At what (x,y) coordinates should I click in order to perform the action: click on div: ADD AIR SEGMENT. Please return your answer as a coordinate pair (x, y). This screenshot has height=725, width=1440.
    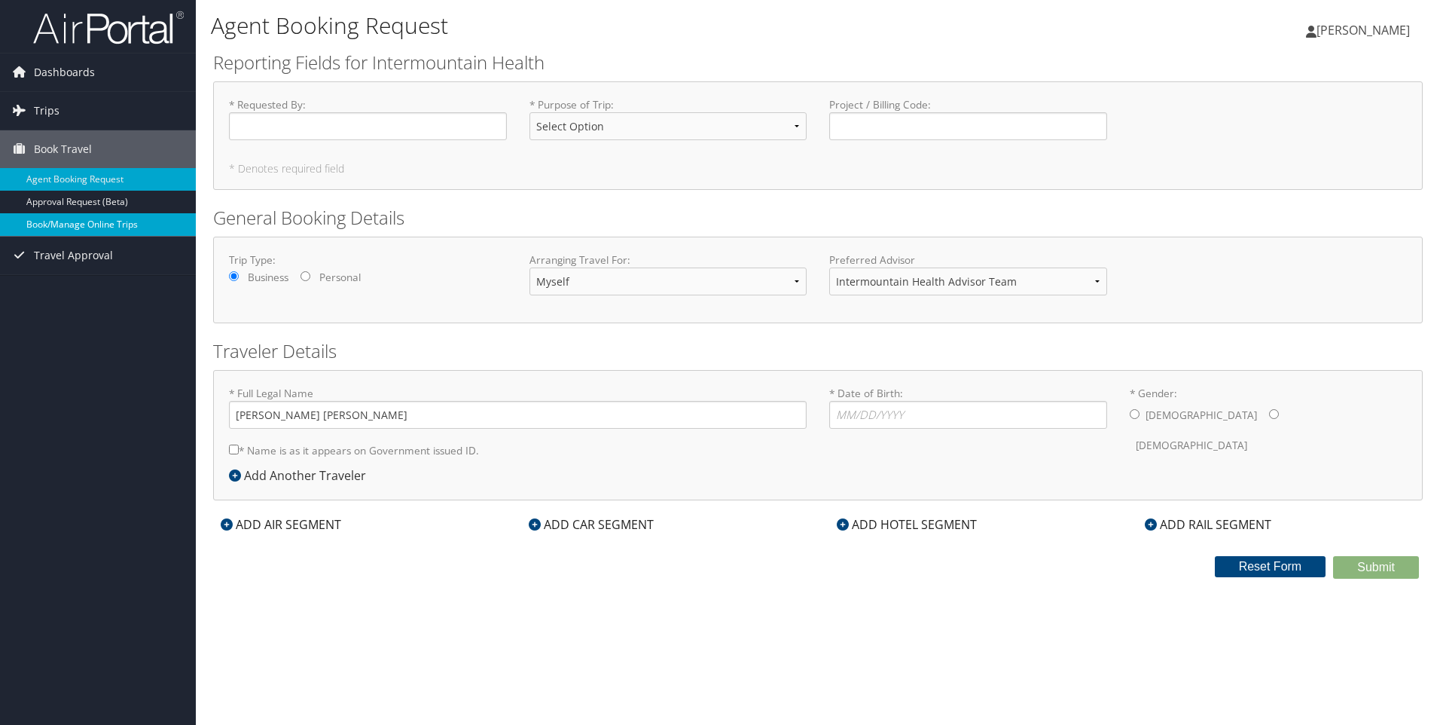
    Looking at the image, I should click on (281, 524).